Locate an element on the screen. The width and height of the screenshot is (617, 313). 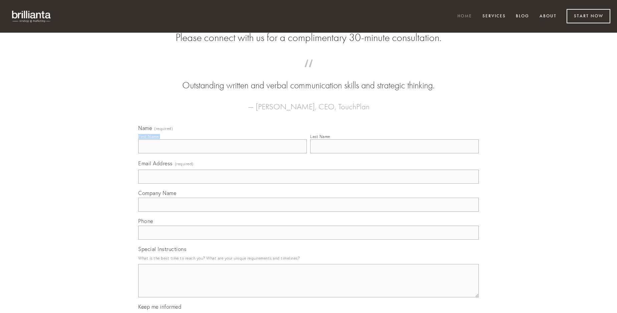
span: Email Address is located at coordinates (155, 164).